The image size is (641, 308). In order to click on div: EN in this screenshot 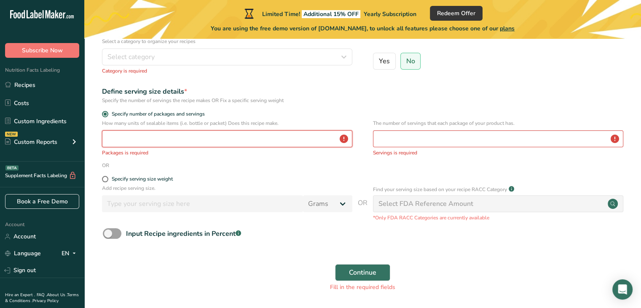, I will do `click(70, 253)`.